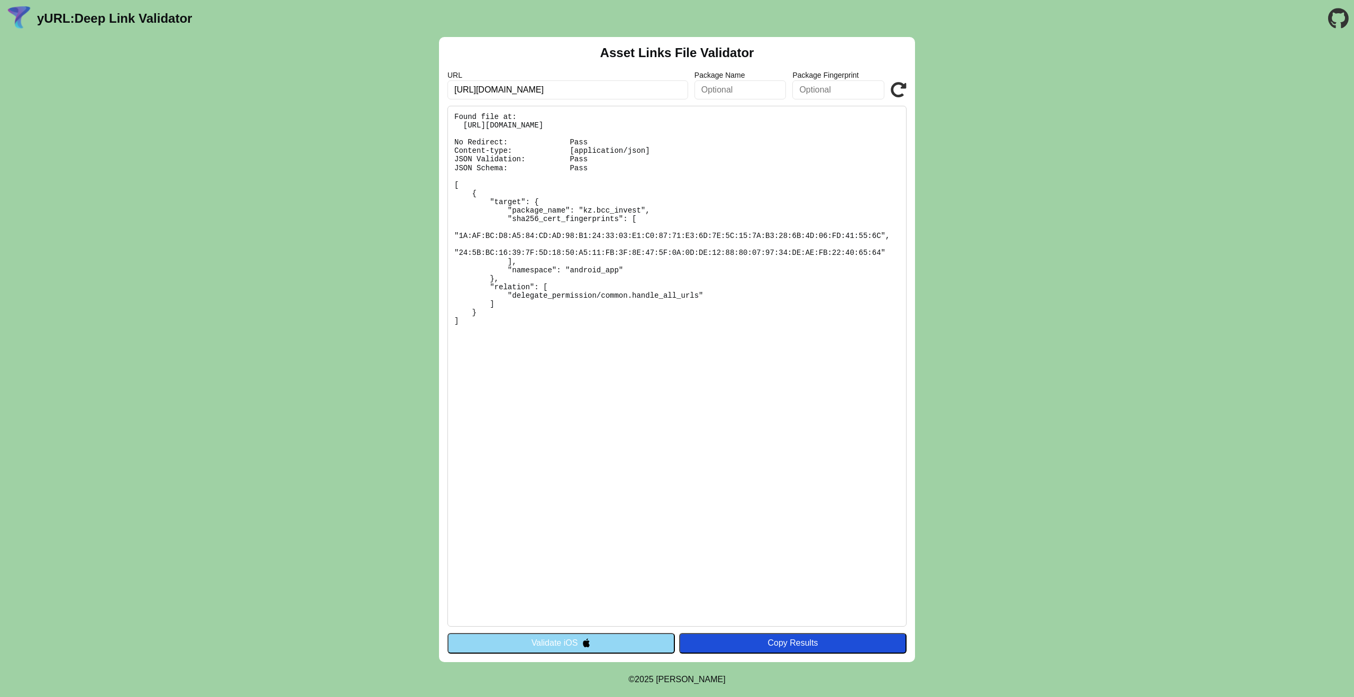 The width and height of the screenshot is (1354, 697). Describe the element at coordinates (114, 19) in the screenshot. I see `a: yURL:Deep Link Validator` at that location.